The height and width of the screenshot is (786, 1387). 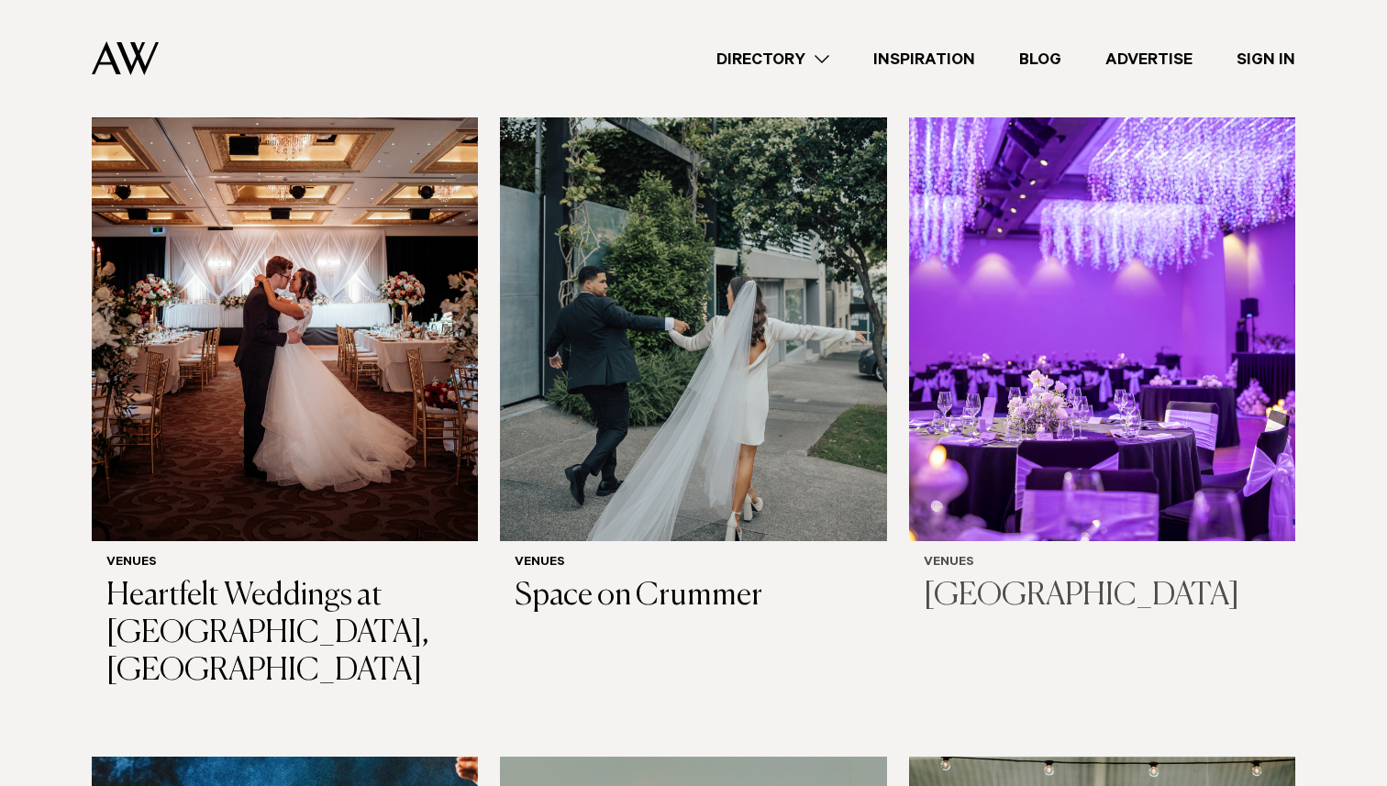 I want to click on a: Just married in Ponsonby Venues Space on Crummer, so click(x=693, y=326).